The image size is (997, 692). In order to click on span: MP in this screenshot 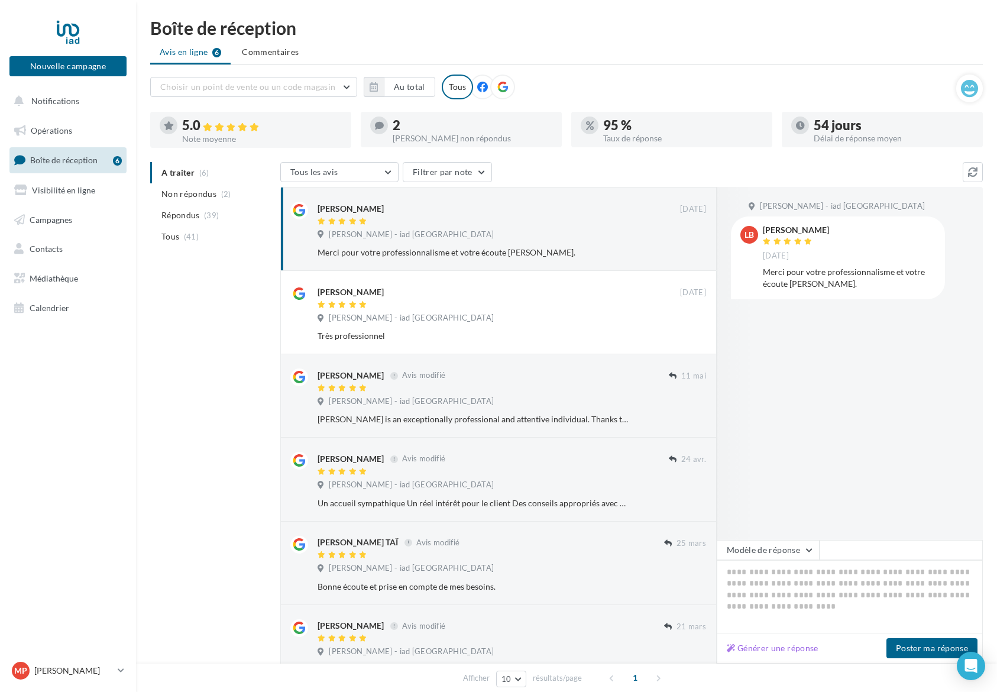, I will do `click(21, 671)`.